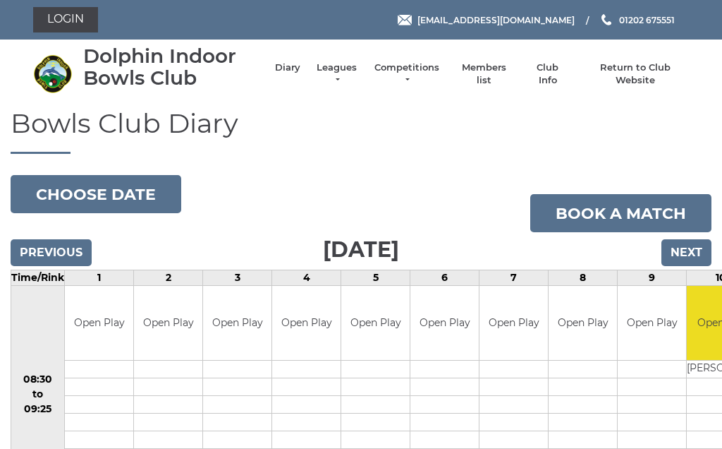 Image resolution: width=722 pixels, height=449 pixels. Describe the element at coordinates (51, 253) in the screenshot. I see `input: Previous` at that location.